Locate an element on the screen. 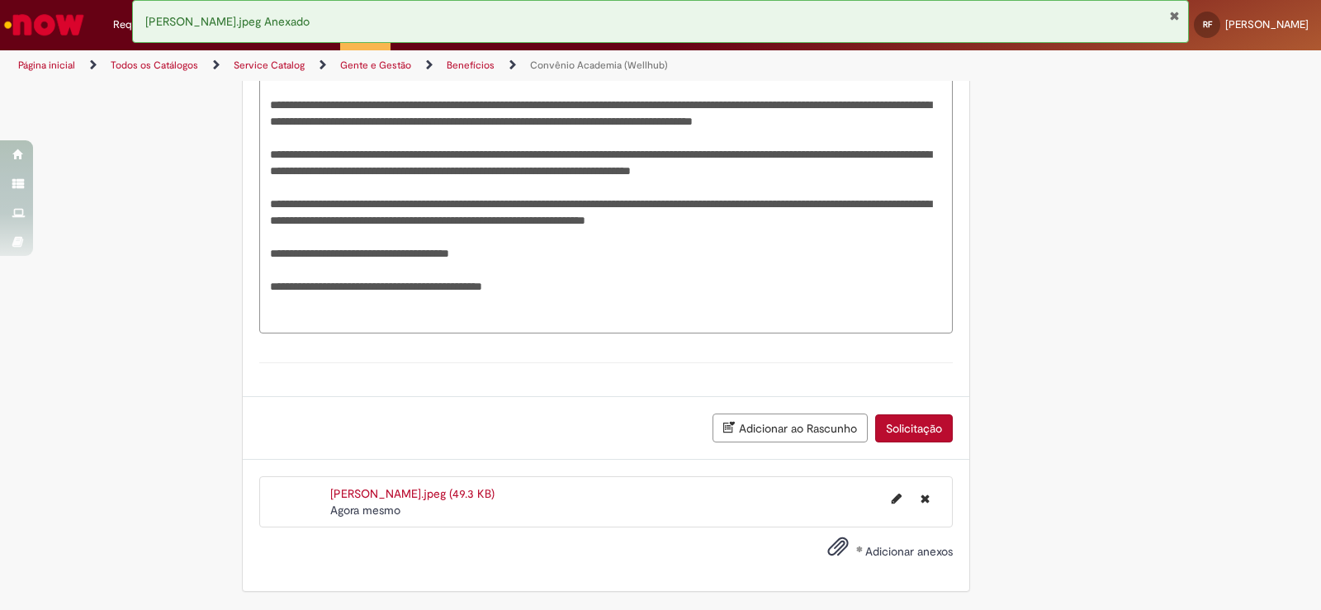 The height and width of the screenshot is (610, 1321). a: Benefícios is located at coordinates (471, 65).